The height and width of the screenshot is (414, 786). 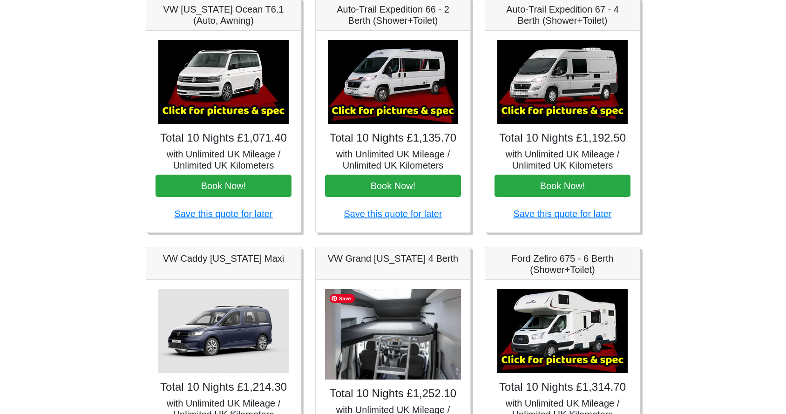 What do you see at coordinates (393, 82) in the screenshot?
I see `img: Auto-Trail Expedition 66 - 2 Berth (Shower+Toilet)` at bounding box center [393, 82].